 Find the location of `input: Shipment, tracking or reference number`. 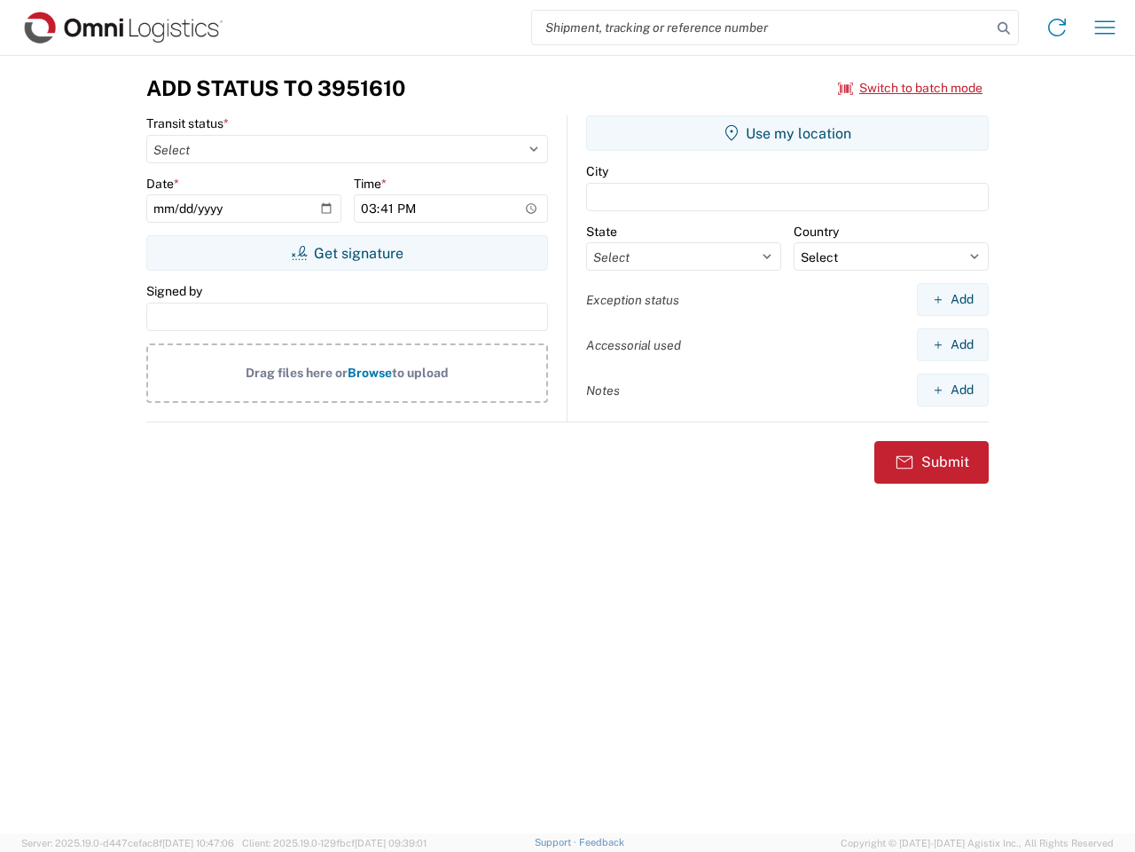

input: Shipment, tracking or reference number is located at coordinates (762, 27).